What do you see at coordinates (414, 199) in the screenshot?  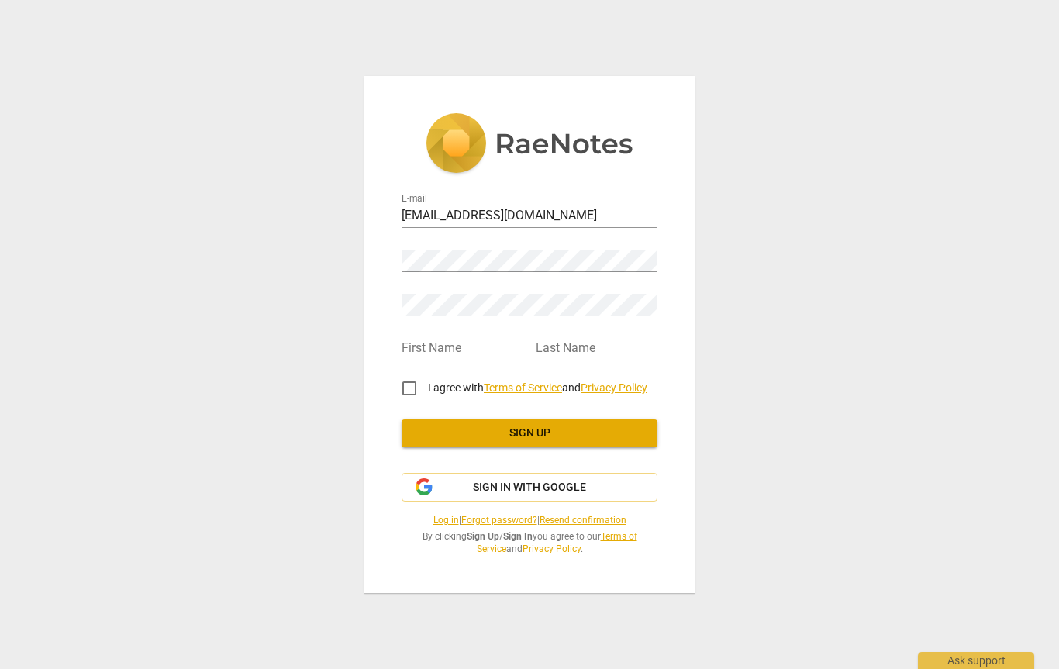 I see `label: E-mail` at bounding box center [414, 199].